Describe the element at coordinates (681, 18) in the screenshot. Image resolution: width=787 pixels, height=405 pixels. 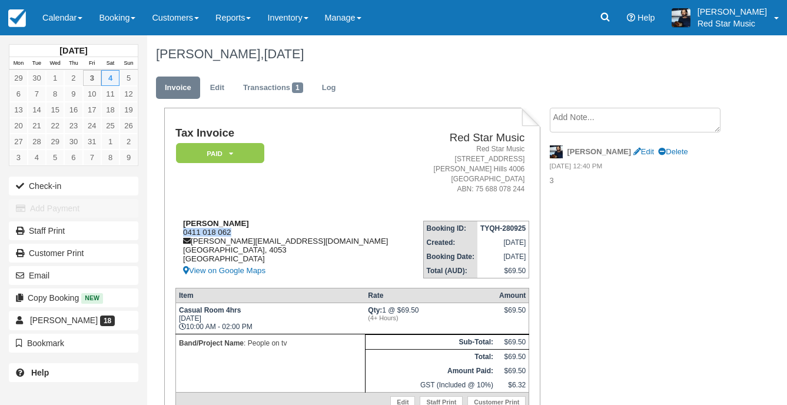
I see `img: A1` at that location.